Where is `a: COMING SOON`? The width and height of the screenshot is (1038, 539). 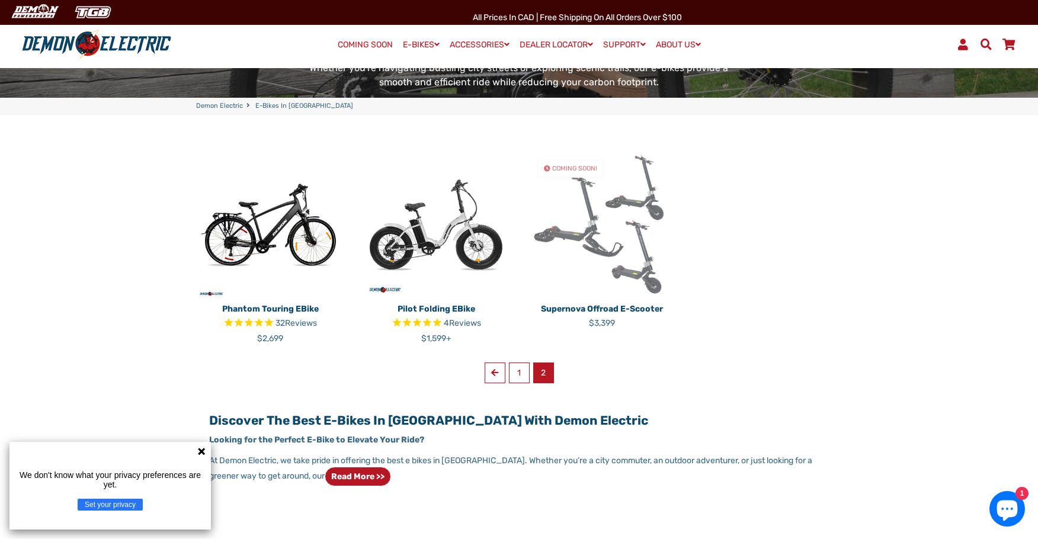 a: COMING SOON is located at coordinates (365, 45).